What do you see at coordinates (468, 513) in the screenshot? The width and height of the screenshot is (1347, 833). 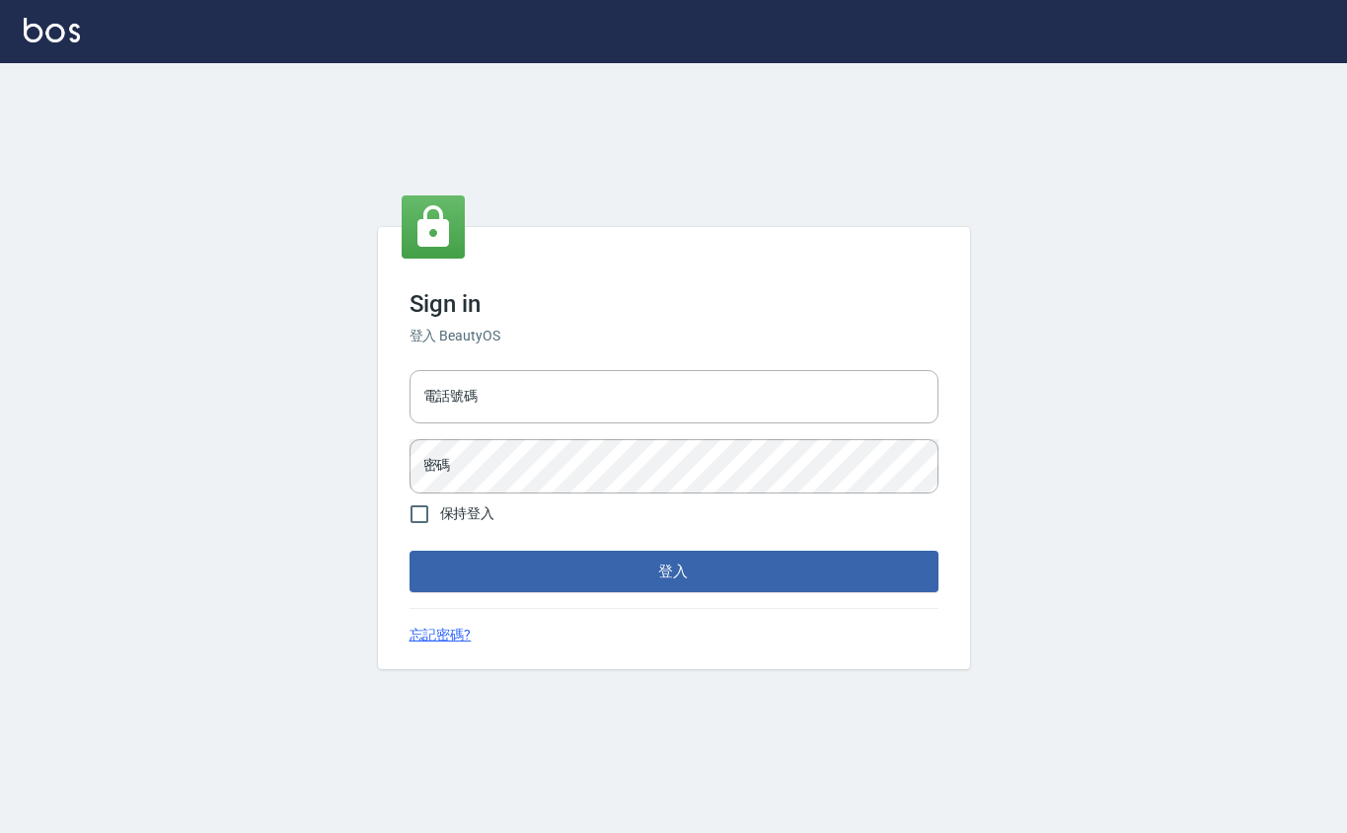 I see `span: 保持登入` at bounding box center [468, 513].